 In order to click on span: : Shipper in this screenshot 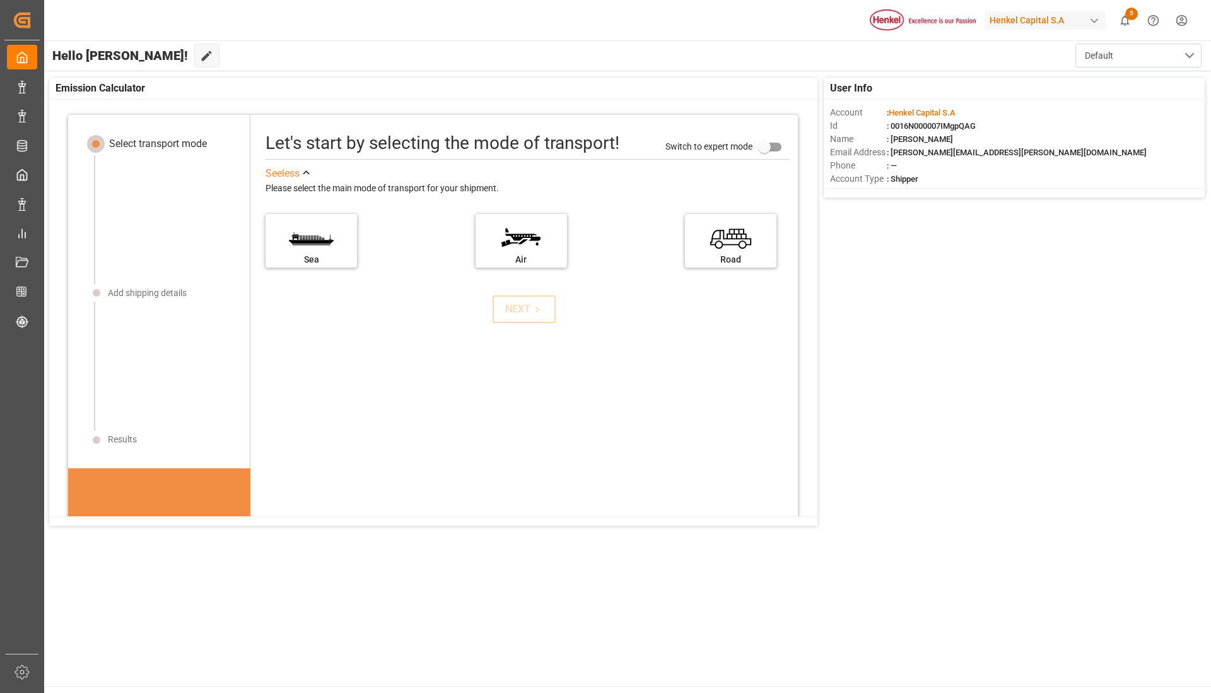, I will do `click(903, 179)`.